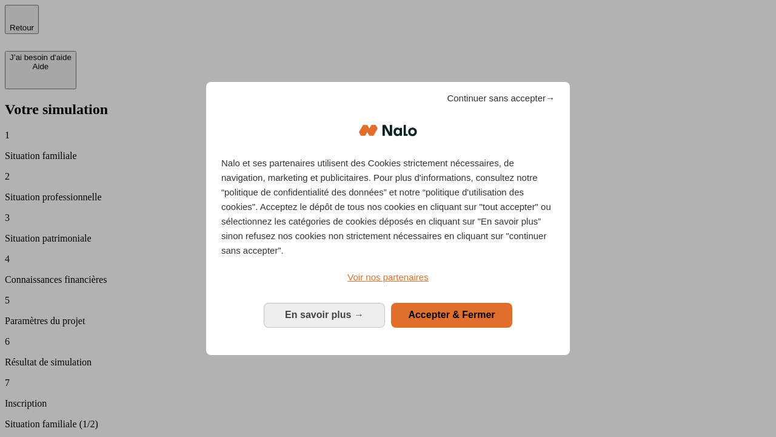 The image size is (776, 437). What do you see at coordinates (388, 277) in the screenshot?
I see `a: Voir nos partenaires` at bounding box center [388, 277].